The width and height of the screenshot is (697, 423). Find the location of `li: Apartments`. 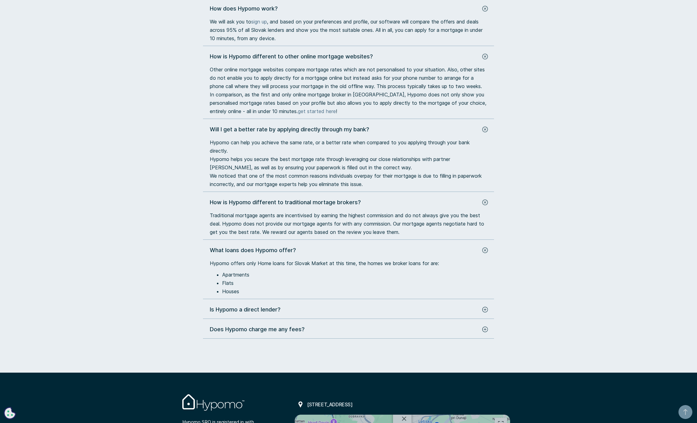

li: Apartments is located at coordinates (354, 275).